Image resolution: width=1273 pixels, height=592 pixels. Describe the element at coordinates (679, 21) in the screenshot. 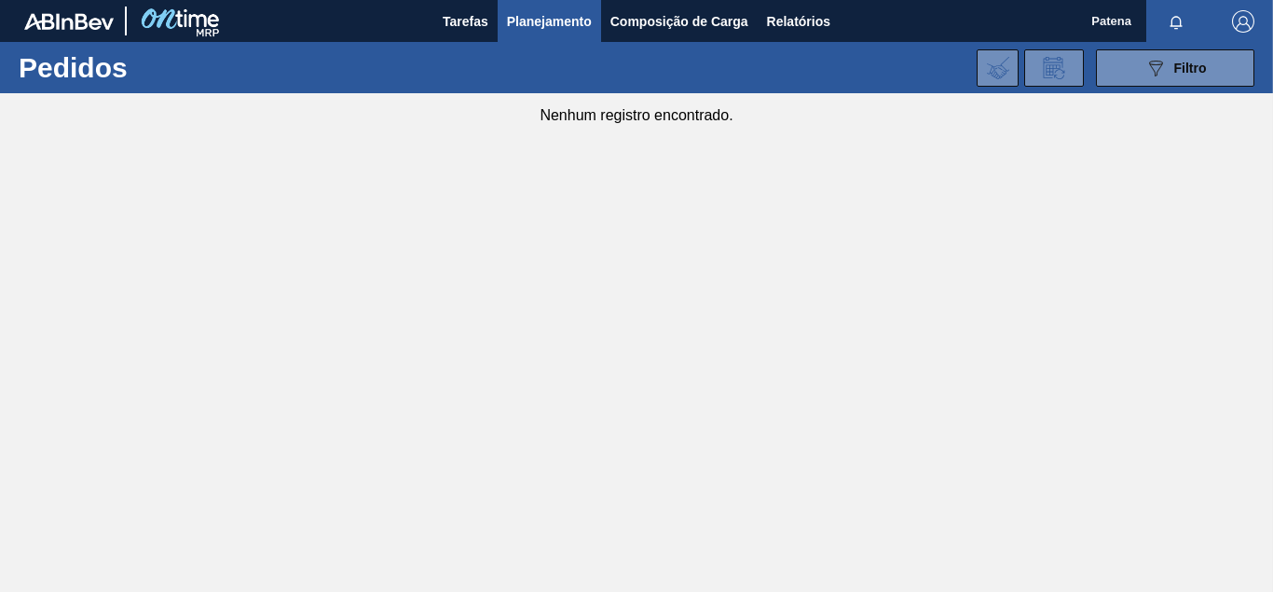

I see `span: Composição de Carga` at that location.